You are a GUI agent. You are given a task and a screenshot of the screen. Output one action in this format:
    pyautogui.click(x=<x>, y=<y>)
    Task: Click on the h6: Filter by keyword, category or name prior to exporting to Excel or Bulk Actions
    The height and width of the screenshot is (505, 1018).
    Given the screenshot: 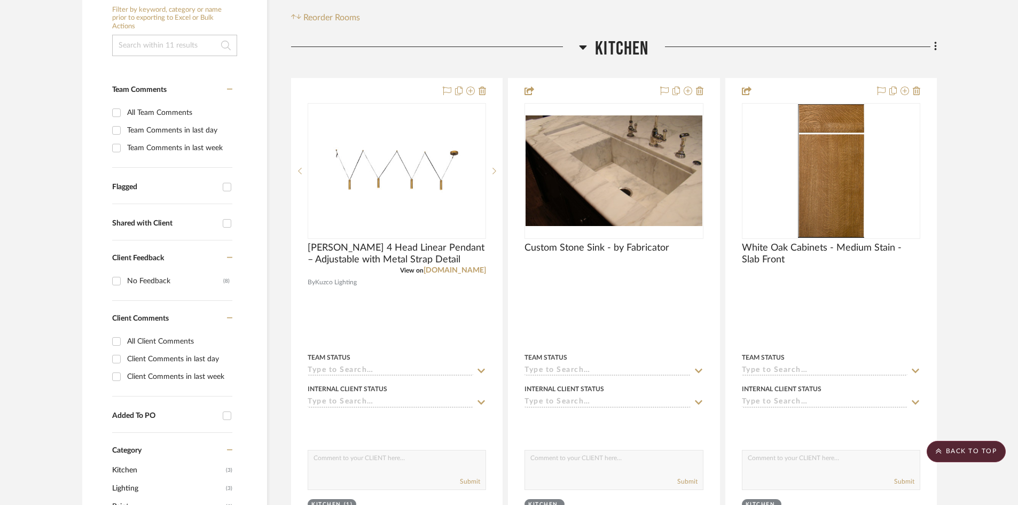 What is the action you would take?
    pyautogui.click(x=175, y=18)
    